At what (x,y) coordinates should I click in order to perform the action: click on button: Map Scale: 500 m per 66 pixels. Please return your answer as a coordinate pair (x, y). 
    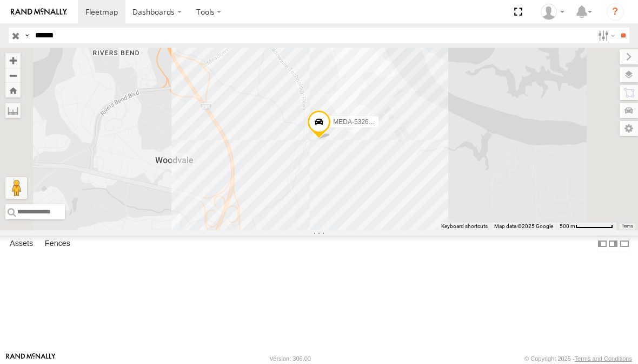
    Looking at the image, I should click on (587, 226).